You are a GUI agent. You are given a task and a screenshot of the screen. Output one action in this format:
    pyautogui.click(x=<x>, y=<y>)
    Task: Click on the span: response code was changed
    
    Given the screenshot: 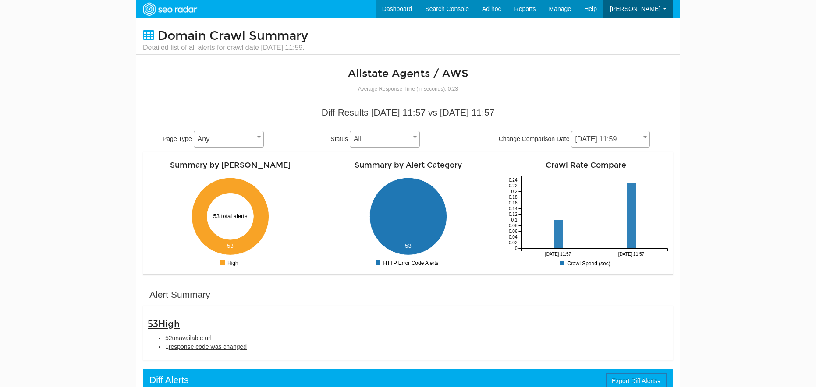 What is the action you would take?
    pyautogui.click(x=208, y=347)
    